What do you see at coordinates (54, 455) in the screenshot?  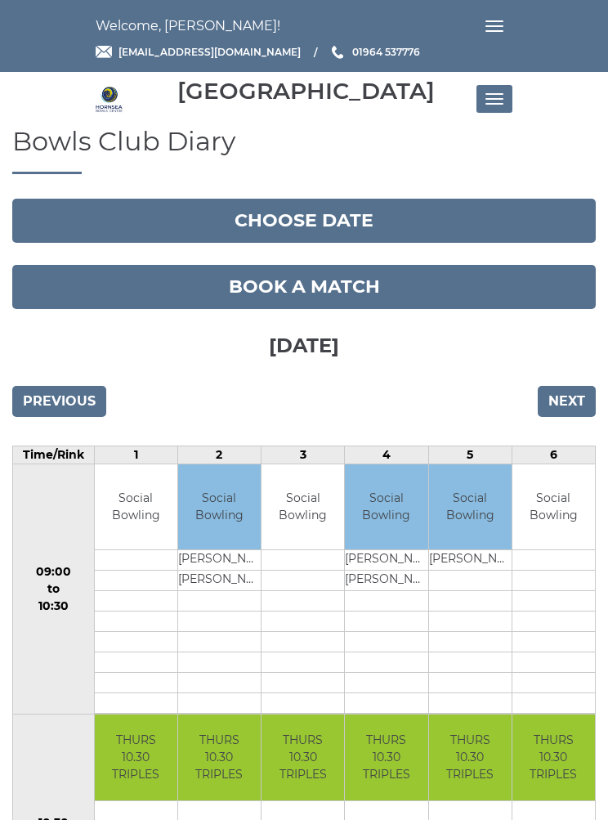 I see `td: Time/Rink` at bounding box center [54, 455].